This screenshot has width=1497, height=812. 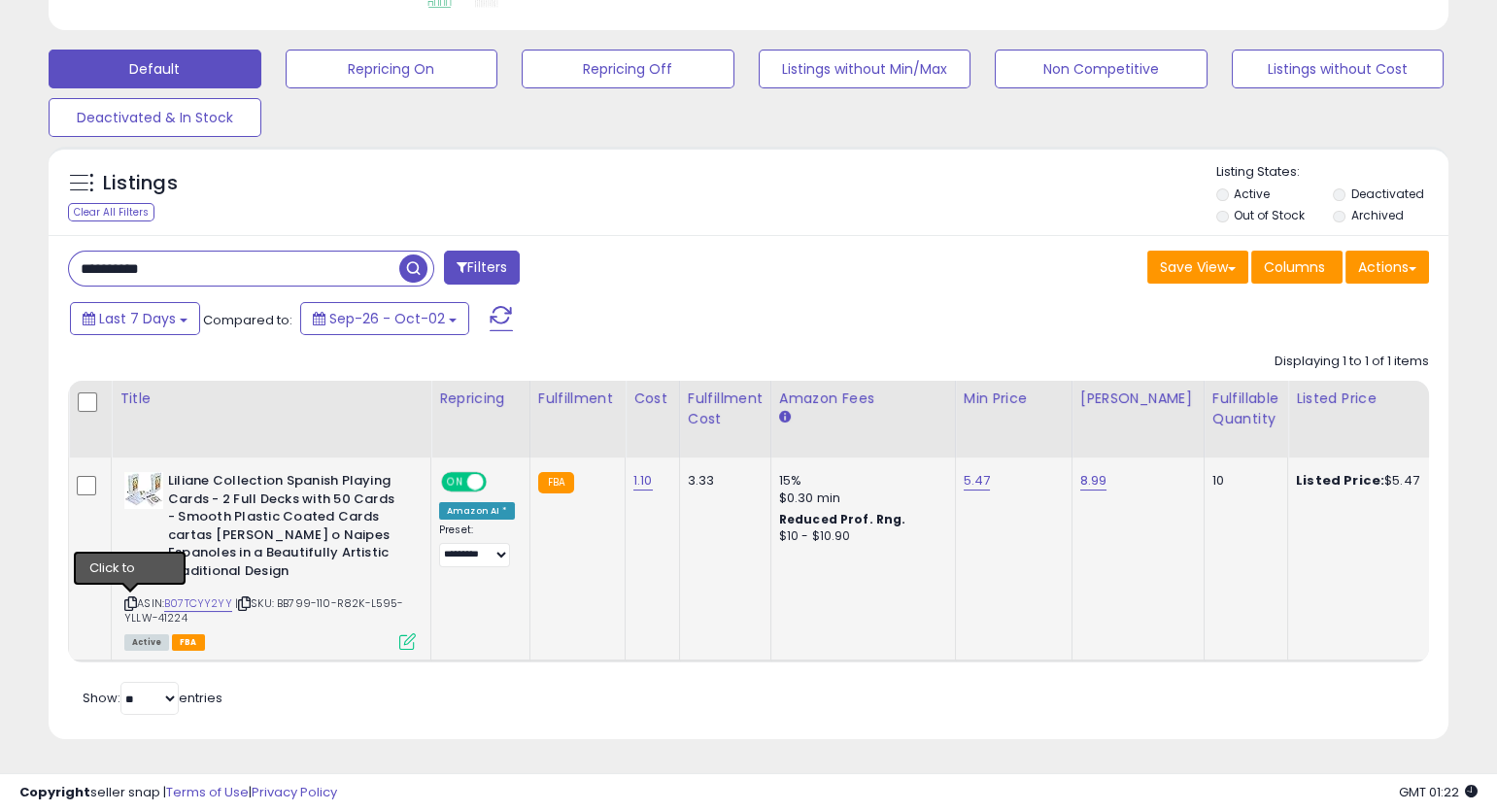 I want to click on span: 2025-10-10 01:22 GMT, so click(x=1438, y=791).